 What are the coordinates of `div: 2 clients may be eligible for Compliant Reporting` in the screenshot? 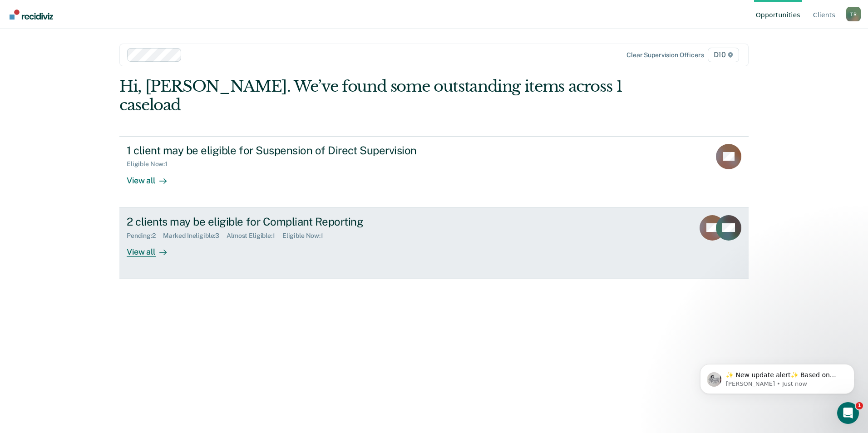 It's located at (286, 222).